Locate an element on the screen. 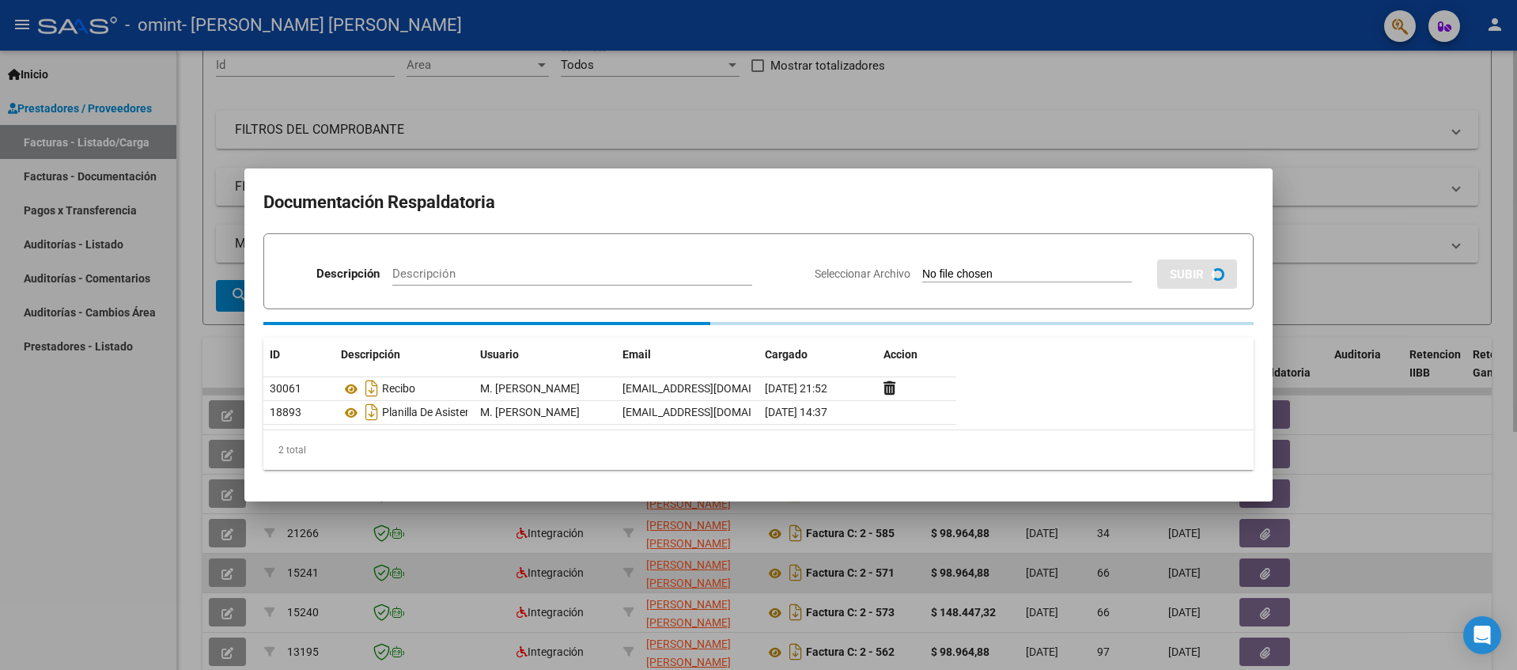 The image size is (1517, 670). datatable-header-cell: ID is located at coordinates (299, 354).